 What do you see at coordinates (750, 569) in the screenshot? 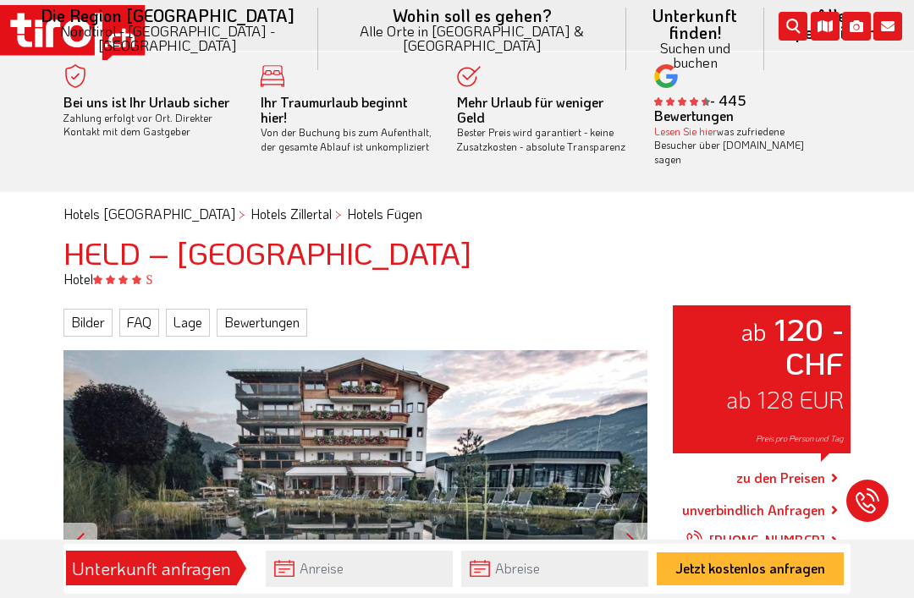
I see `button: Jetzt kostenlos anfragen` at bounding box center [750, 569].